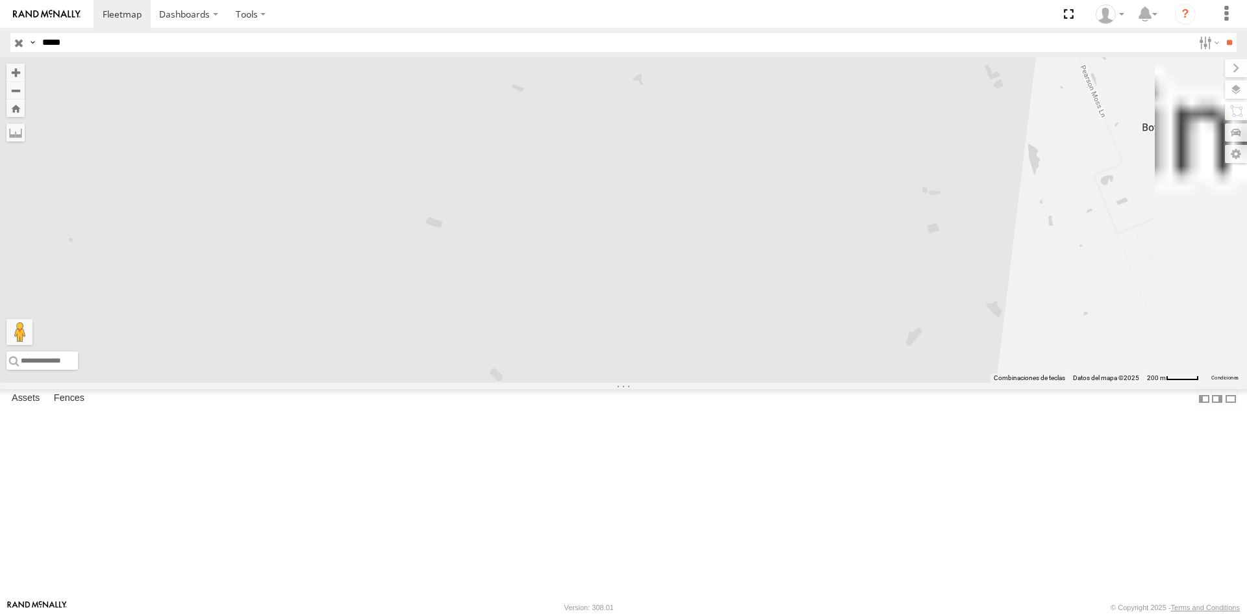 The image size is (1247, 614). I want to click on button: Arrastra el hombrecito naranja al mapa para abrir Street View, so click(19, 332).